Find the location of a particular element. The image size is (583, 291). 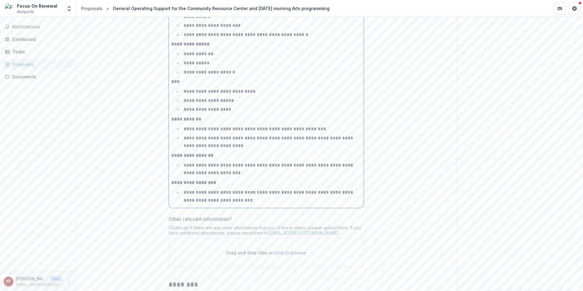

div: (Optional) If there are any other attachments that you'd like to share, please upload here. If yo... is located at coordinates (266, 231).